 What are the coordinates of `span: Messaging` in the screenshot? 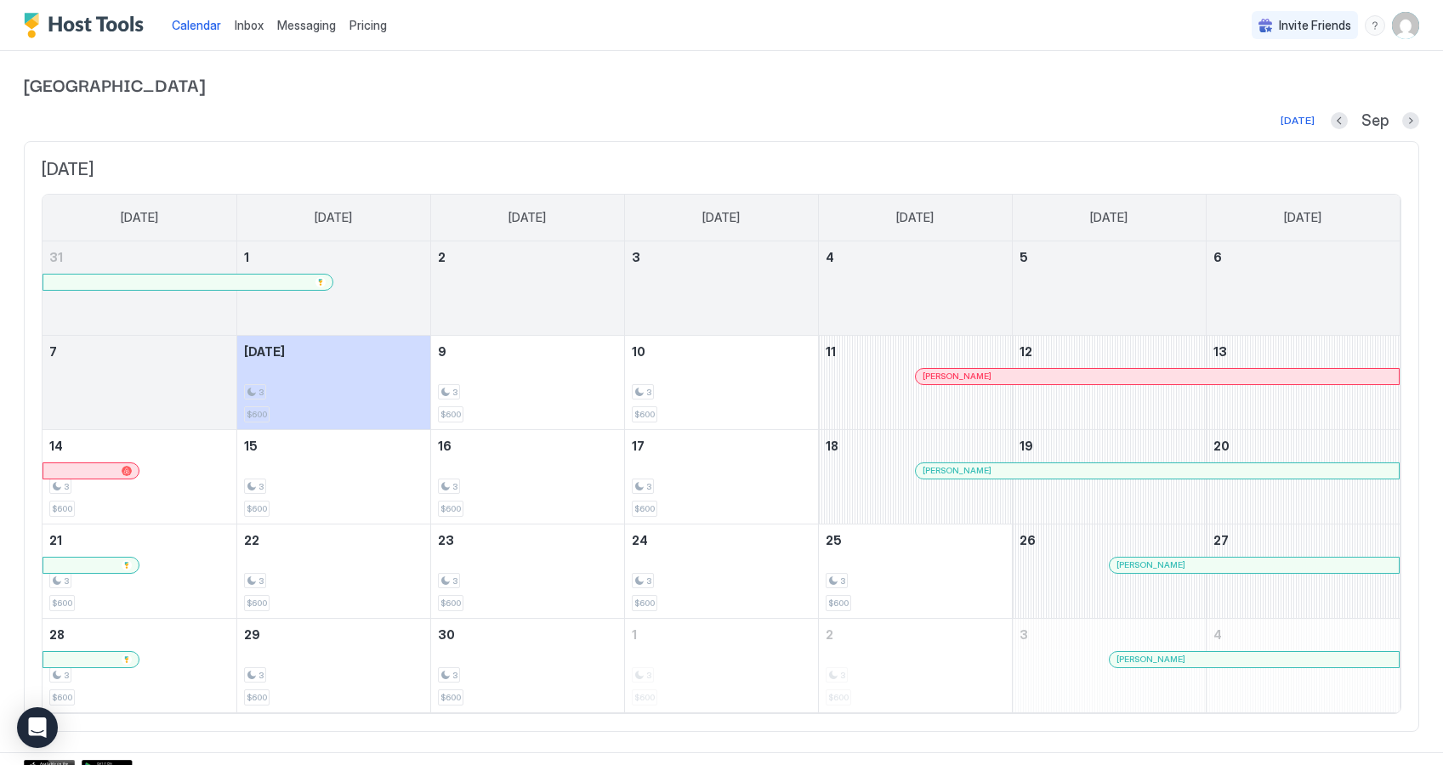 It's located at (306, 25).